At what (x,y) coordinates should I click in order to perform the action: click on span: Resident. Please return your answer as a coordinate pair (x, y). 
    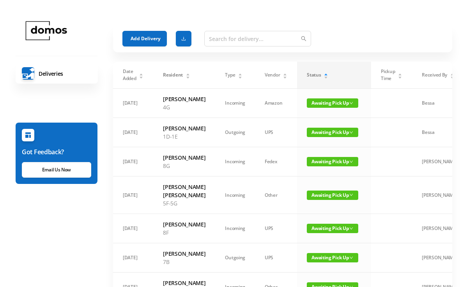
    Looking at the image, I should click on (173, 75).